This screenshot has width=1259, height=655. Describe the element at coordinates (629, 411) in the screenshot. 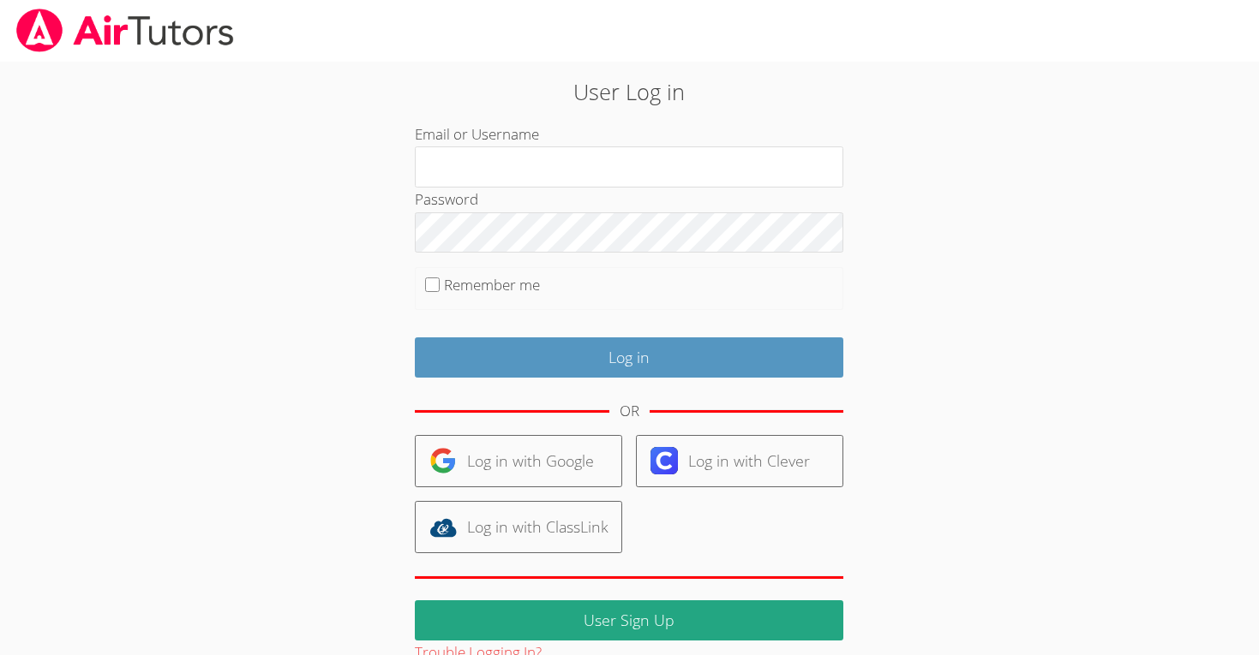

I see `div: OR` at that location.